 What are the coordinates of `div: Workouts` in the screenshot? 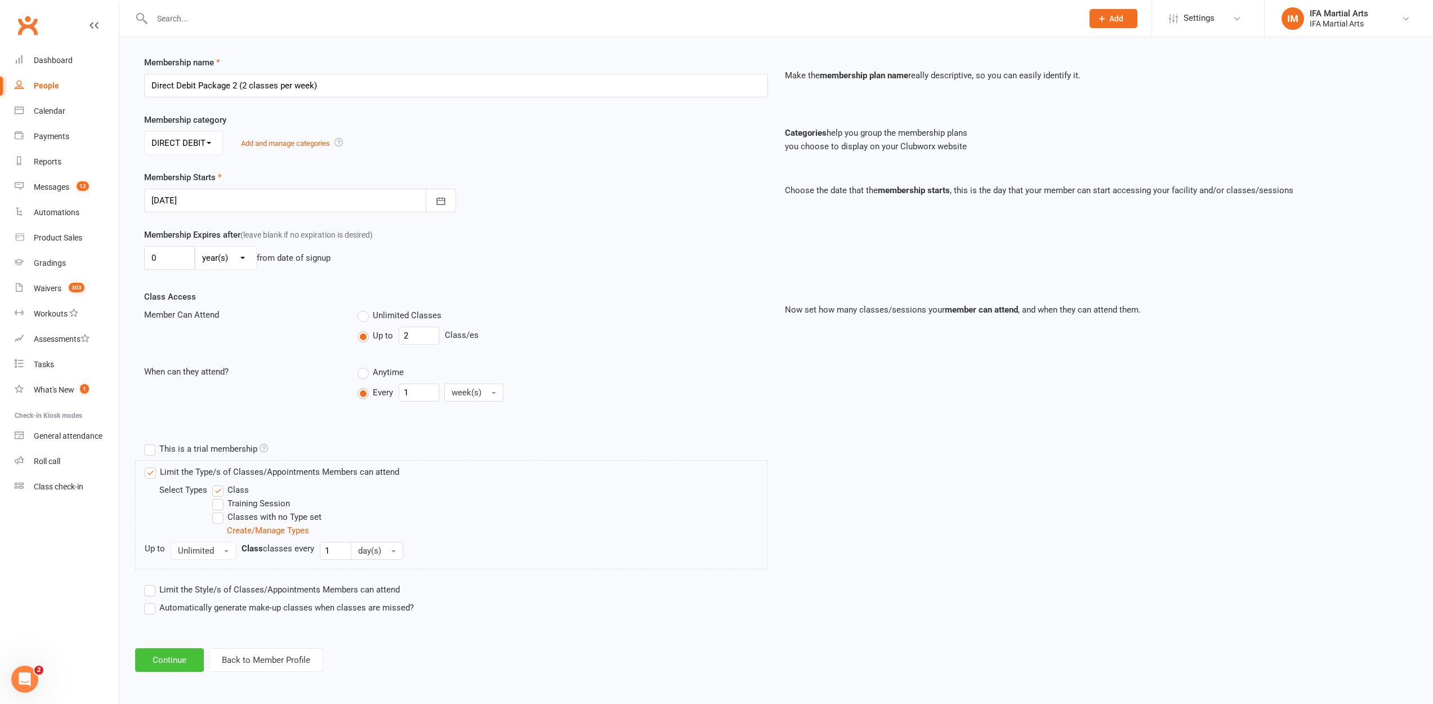 It's located at (51, 314).